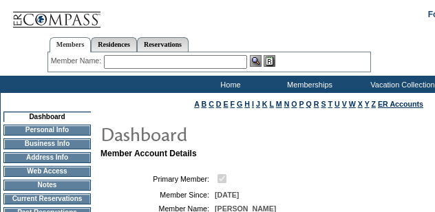 The width and height of the screenshot is (435, 212). I want to click on td: Memberships, so click(308, 84).